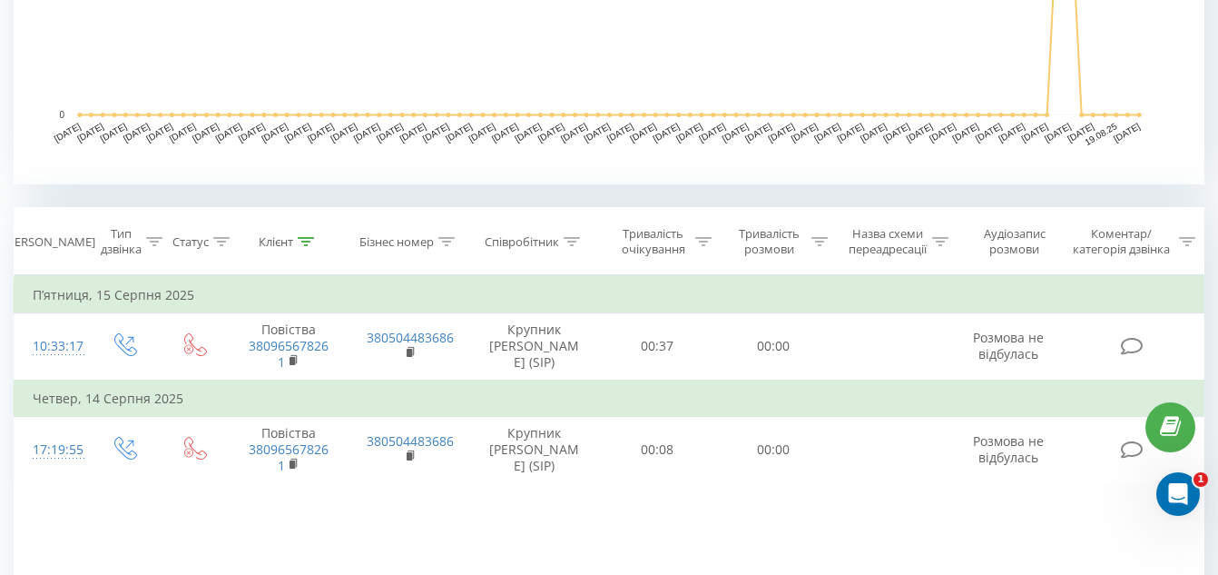 Image resolution: width=1218 pixels, height=575 pixels. What do you see at coordinates (609, 295) in the screenshot?
I see `td: П’ятниця, 15 Серпня 2025` at bounding box center [609, 295].